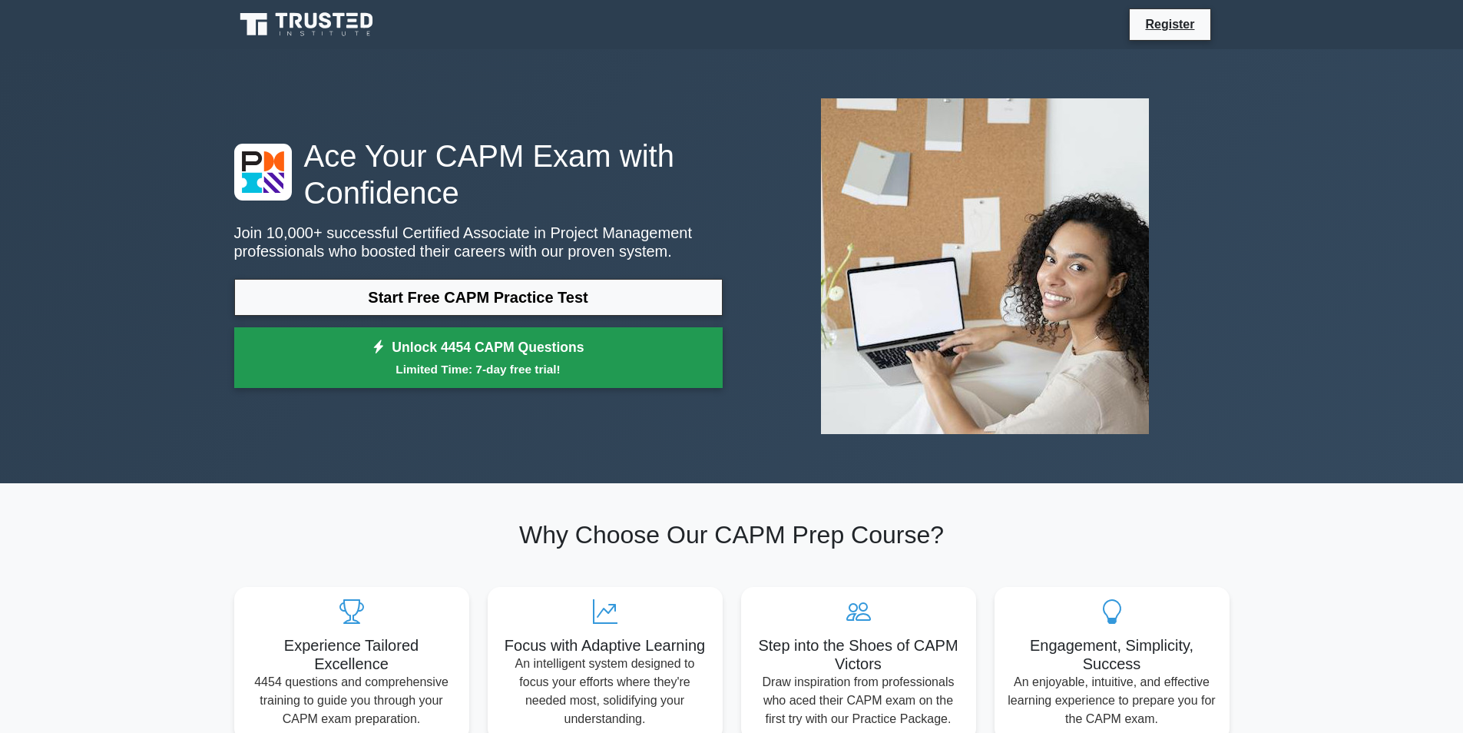  Describe the element at coordinates (352, 655) in the screenshot. I see `h5: Experience Tailored Excellence` at that location.